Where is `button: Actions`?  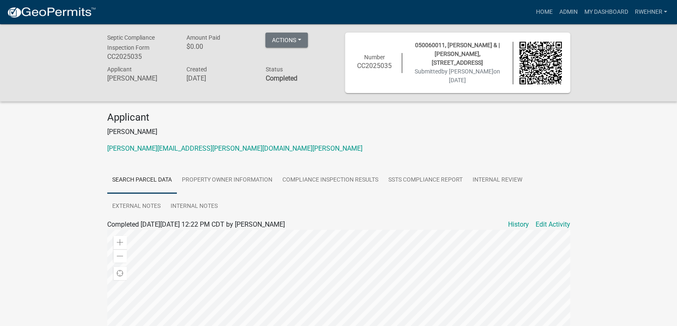
button: Actions is located at coordinates (286, 40).